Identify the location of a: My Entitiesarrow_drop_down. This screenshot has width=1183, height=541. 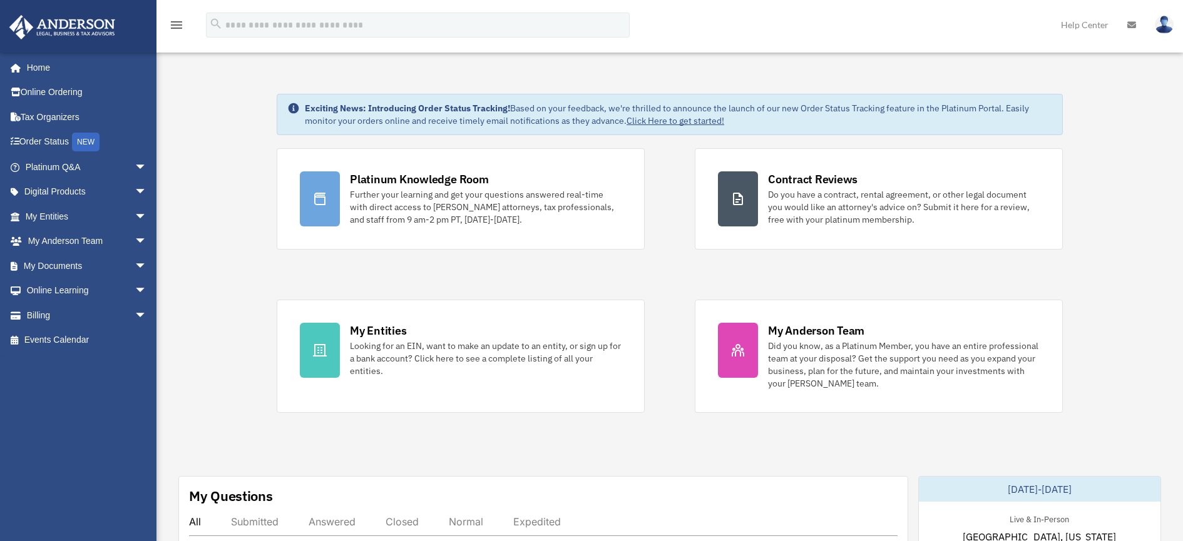
(87, 217).